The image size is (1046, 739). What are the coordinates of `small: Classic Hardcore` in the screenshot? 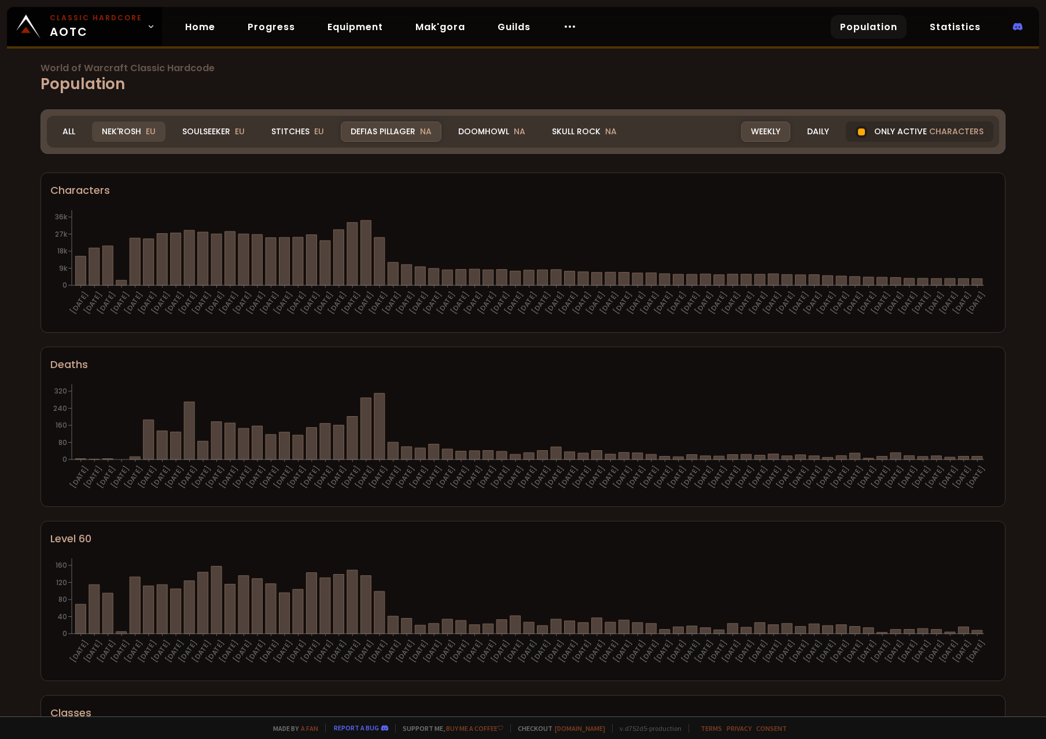 It's located at (96, 18).